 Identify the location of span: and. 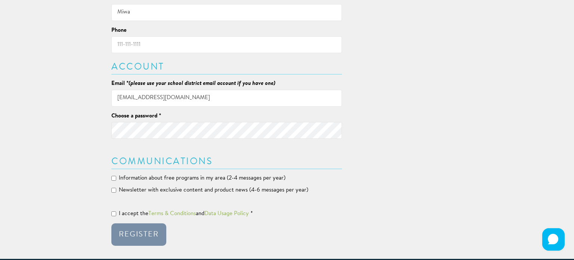
(200, 214).